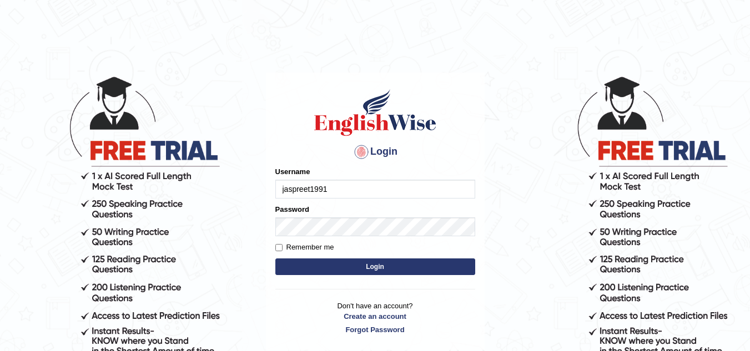 The width and height of the screenshot is (750, 351). Describe the element at coordinates (375, 330) in the screenshot. I see `a: Forgot Password` at that location.